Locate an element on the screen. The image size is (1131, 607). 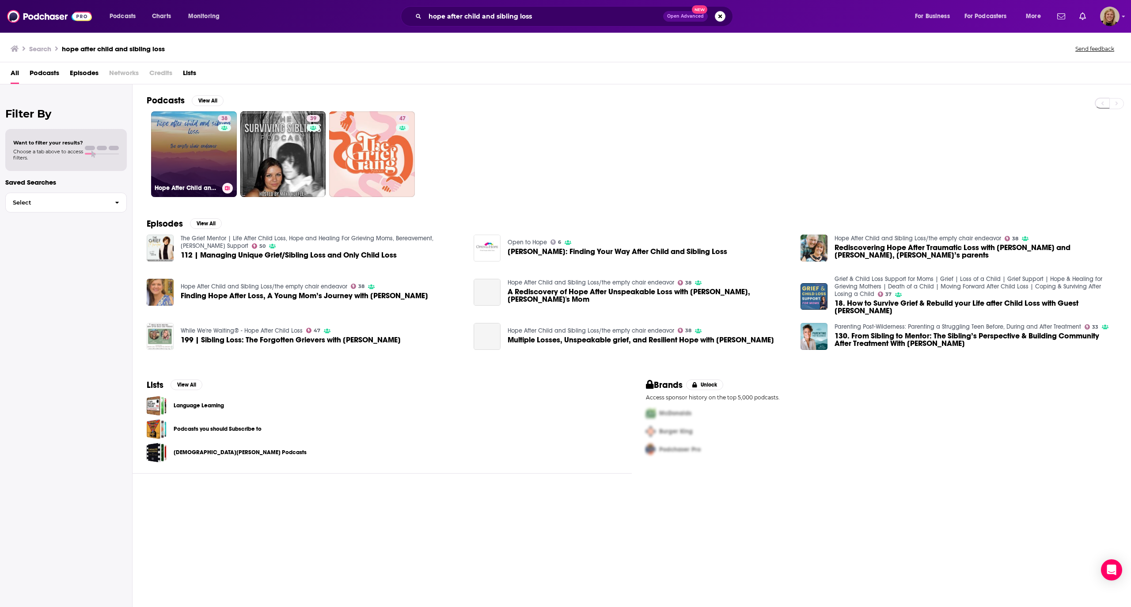
input: Search podcasts, credits, & more... is located at coordinates (544, 16).